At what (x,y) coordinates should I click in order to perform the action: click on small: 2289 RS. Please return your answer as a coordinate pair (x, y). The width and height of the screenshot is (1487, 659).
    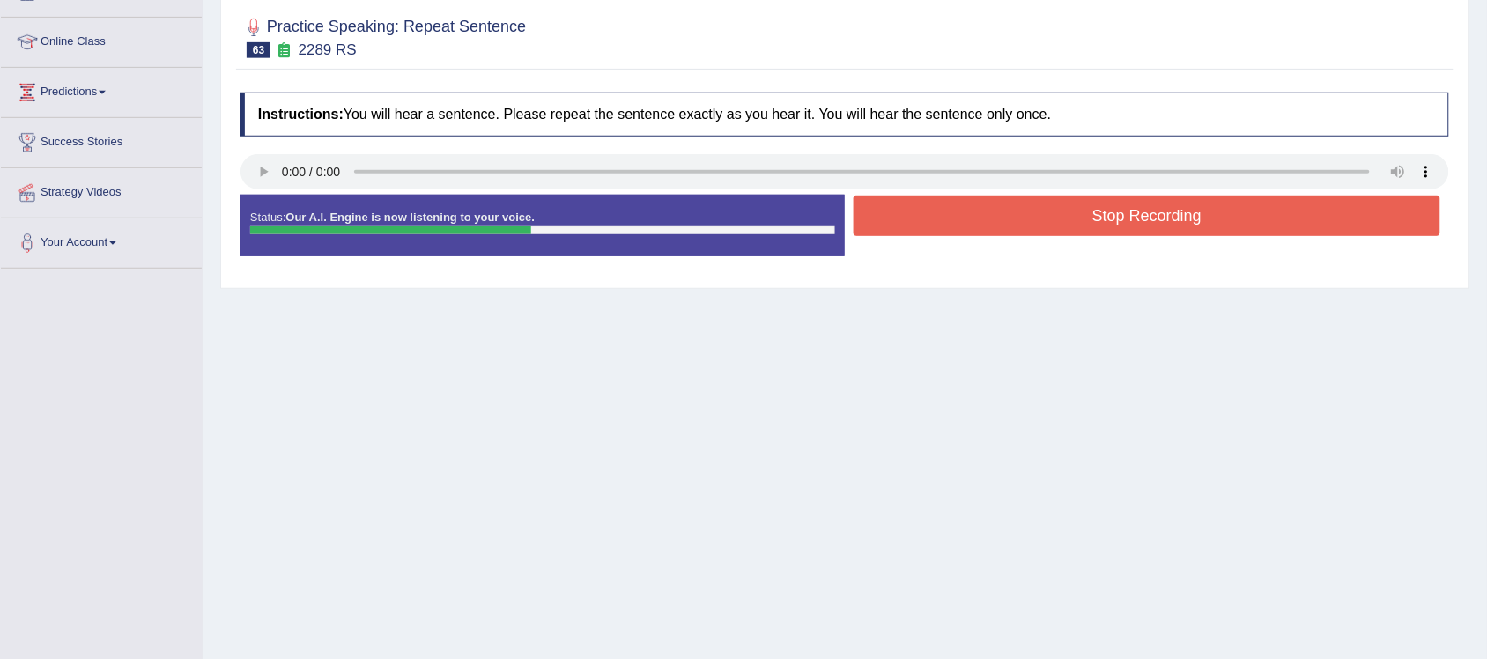
    Looking at the image, I should click on (328, 49).